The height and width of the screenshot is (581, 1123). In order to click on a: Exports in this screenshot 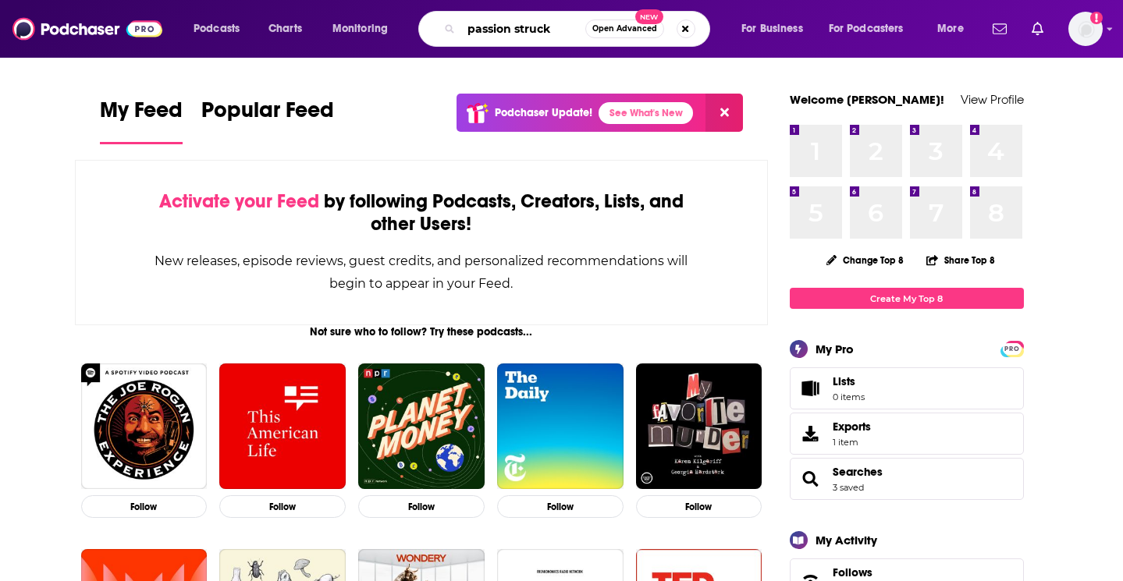, I will do `click(907, 434)`.